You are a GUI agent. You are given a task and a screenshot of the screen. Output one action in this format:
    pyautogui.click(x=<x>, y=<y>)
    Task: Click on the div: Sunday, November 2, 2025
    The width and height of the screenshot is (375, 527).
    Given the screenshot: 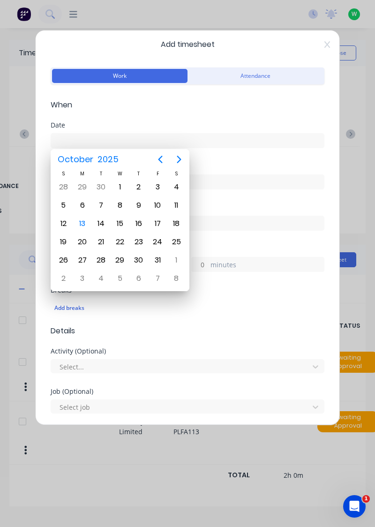 What is the action you would take?
    pyautogui.click(x=63, y=278)
    